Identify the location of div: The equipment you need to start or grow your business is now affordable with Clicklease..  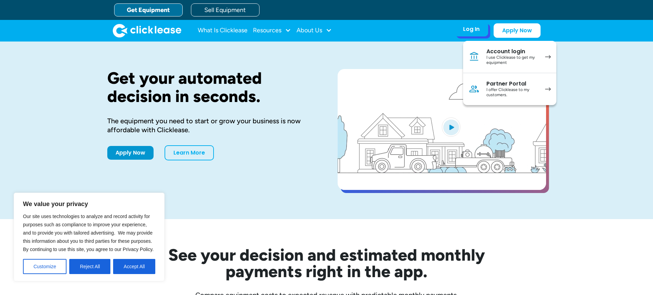
(212, 125).